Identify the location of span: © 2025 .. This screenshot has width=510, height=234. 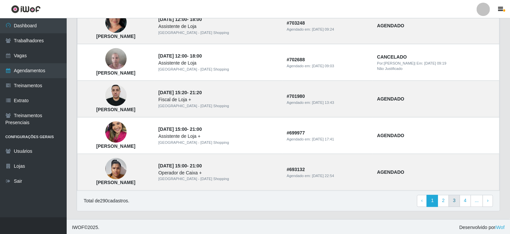
(86, 228).